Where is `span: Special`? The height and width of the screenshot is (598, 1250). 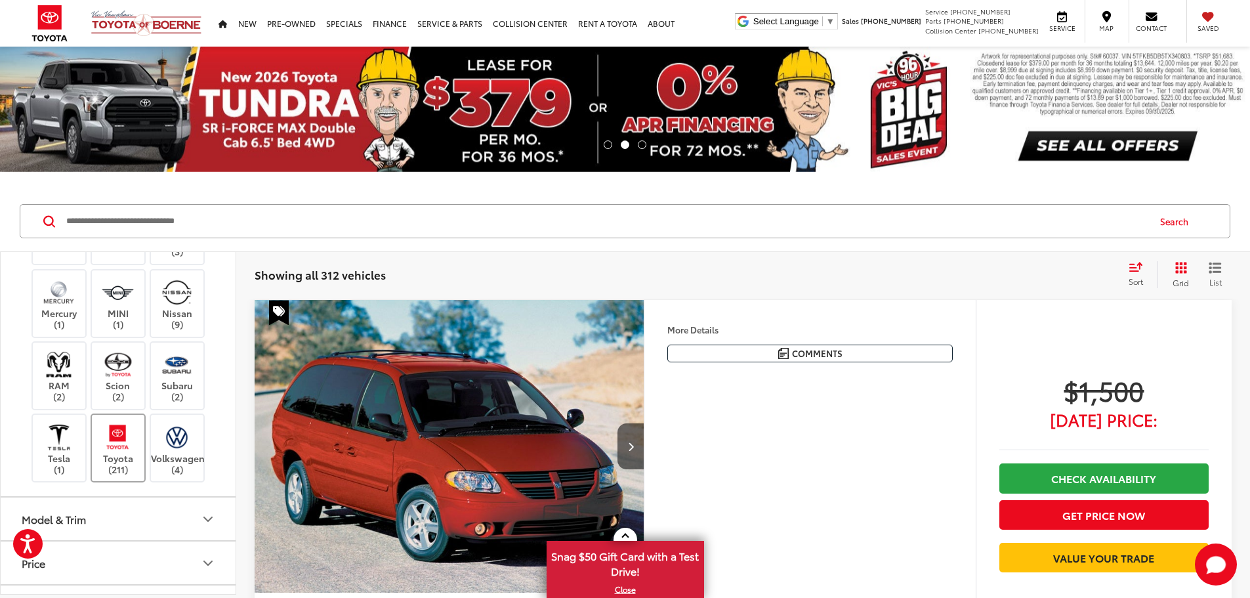
span: Special is located at coordinates (279, 312).